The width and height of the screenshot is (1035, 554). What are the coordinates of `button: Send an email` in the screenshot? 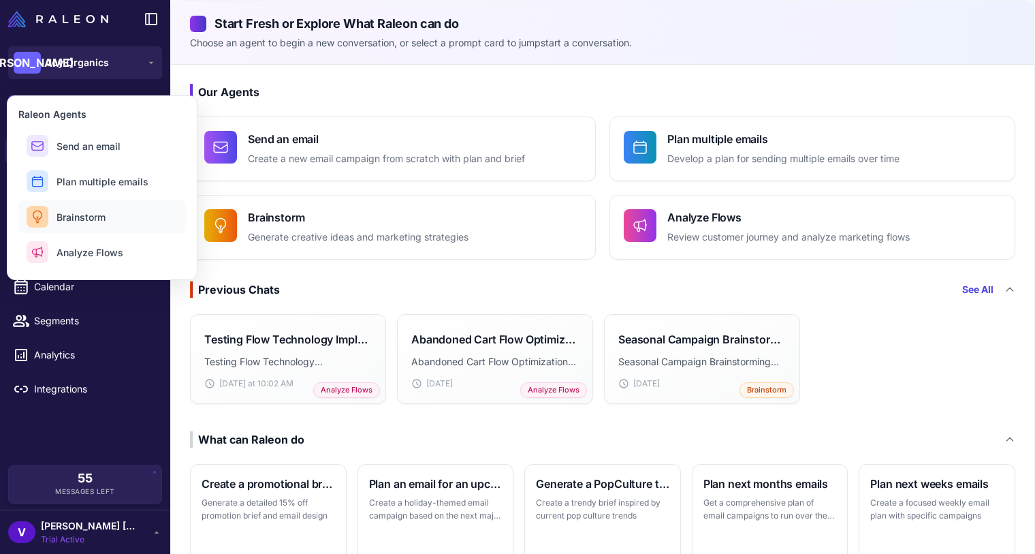 It's located at (102, 146).